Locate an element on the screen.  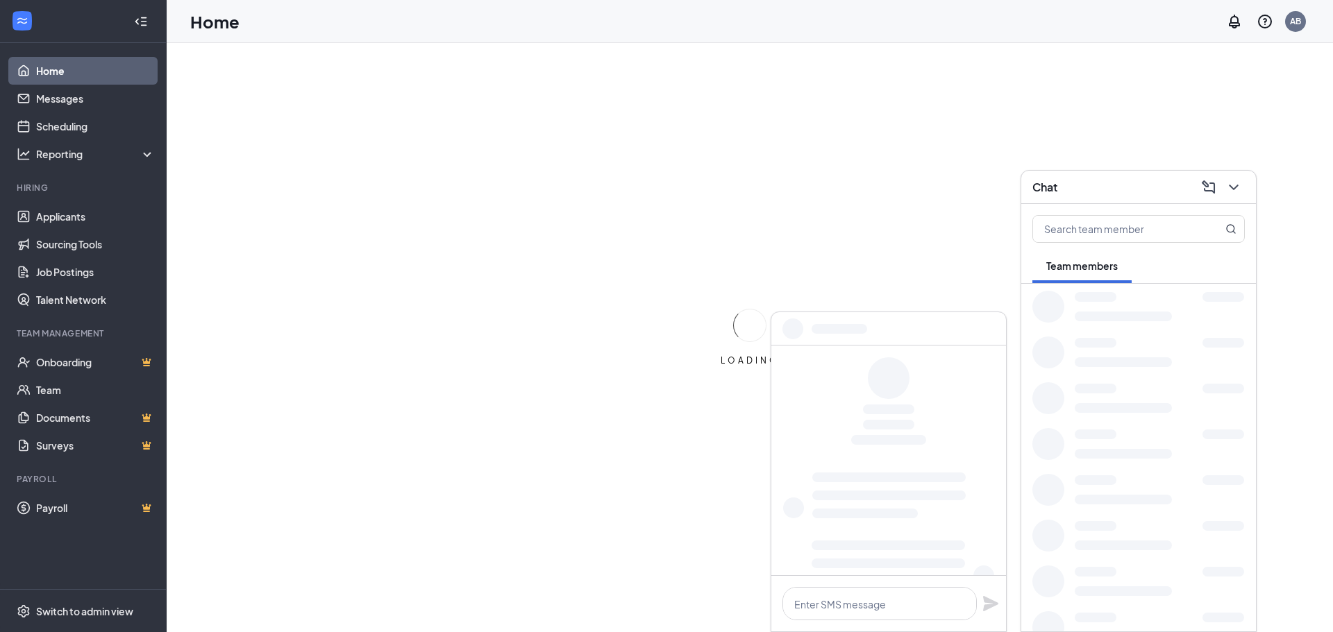
div: Payroll is located at coordinates (84, 479).